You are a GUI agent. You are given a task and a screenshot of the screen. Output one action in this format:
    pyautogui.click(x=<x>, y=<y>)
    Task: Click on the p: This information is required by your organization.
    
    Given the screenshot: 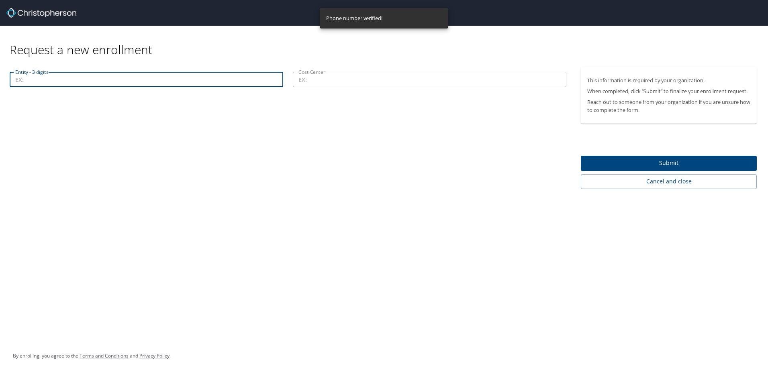 What is the action you would take?
    pyautogui.click(x=669, y=80)
    